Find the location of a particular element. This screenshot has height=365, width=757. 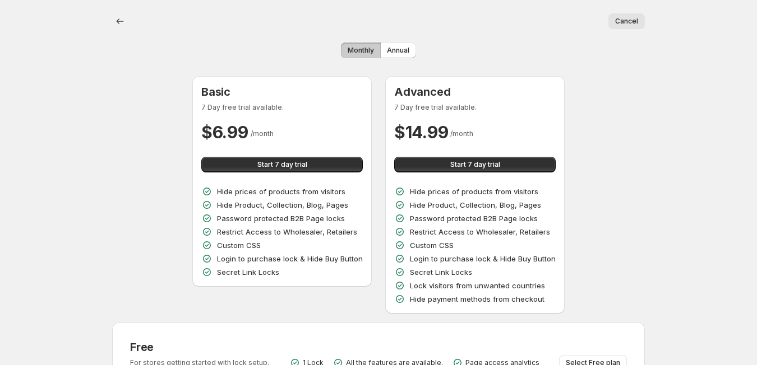

h2: $ 14.99 is located at coordinates (421, 132).